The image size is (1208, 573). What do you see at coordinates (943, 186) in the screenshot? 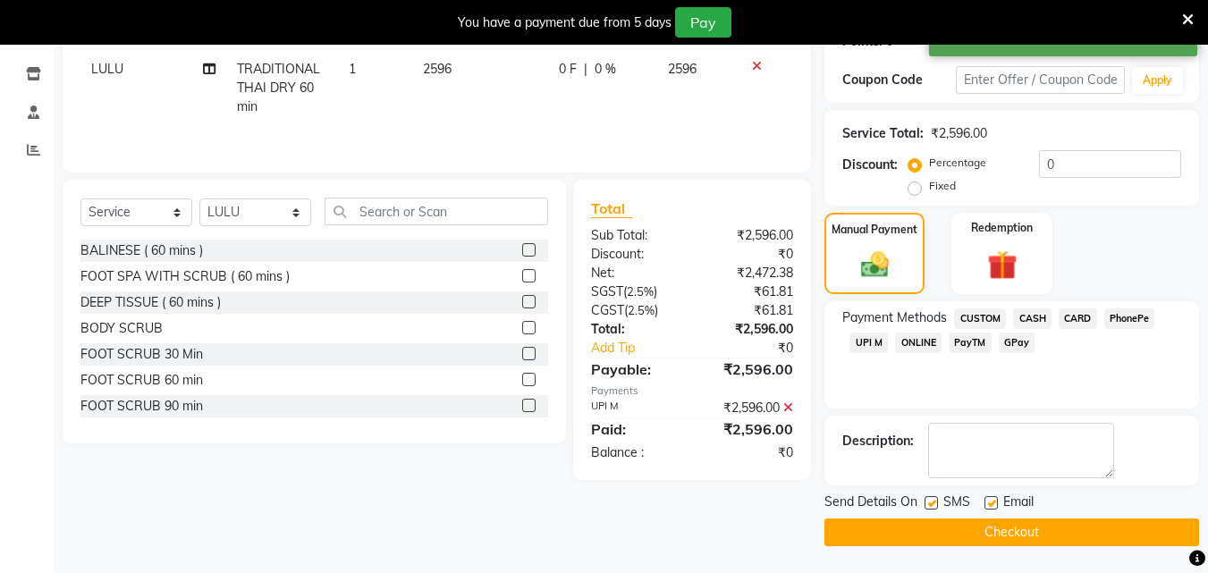
I see `label: Fixed` at bounding box center [943, 186].